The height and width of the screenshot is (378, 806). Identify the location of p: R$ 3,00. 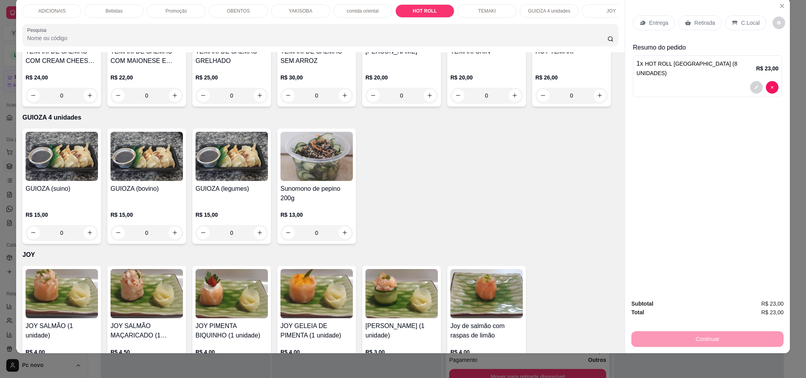
(402, 352).